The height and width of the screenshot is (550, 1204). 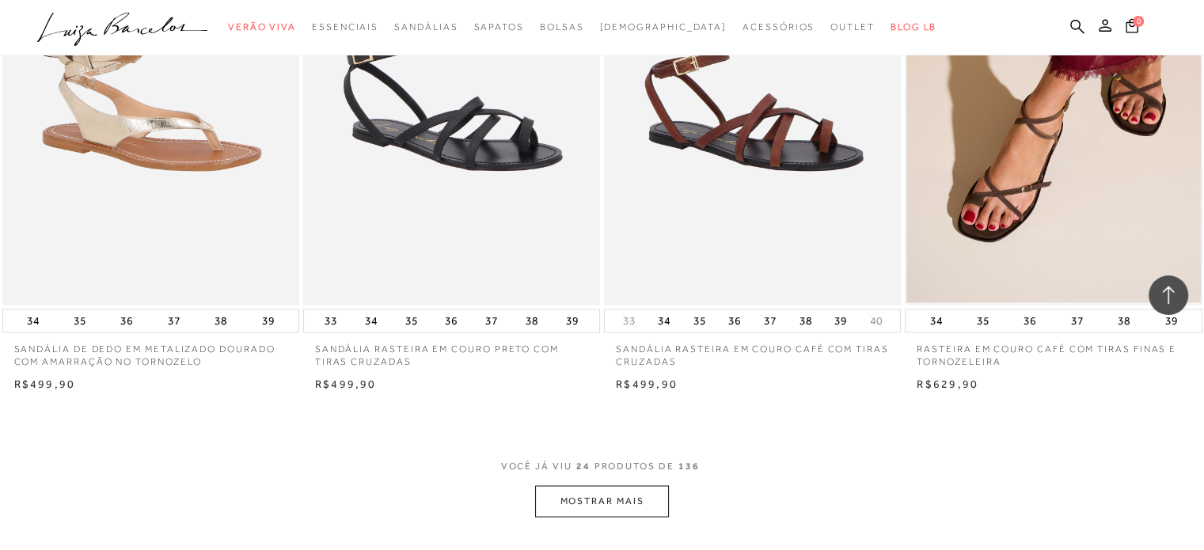 I want to click on button: 40, so click(x=876, y=320).